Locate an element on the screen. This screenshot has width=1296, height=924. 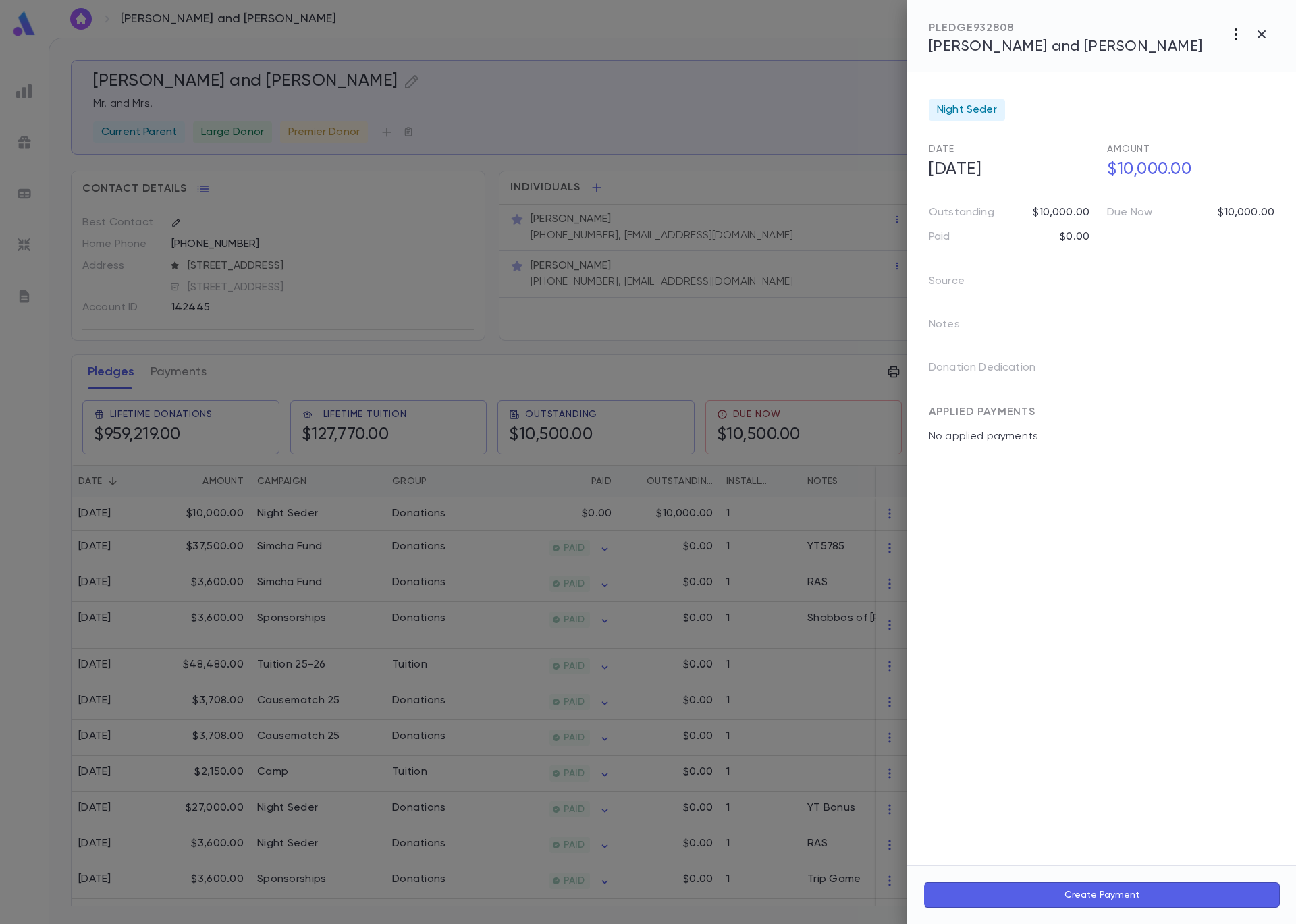
div: Night Seder is located at coordinates (966, 110).